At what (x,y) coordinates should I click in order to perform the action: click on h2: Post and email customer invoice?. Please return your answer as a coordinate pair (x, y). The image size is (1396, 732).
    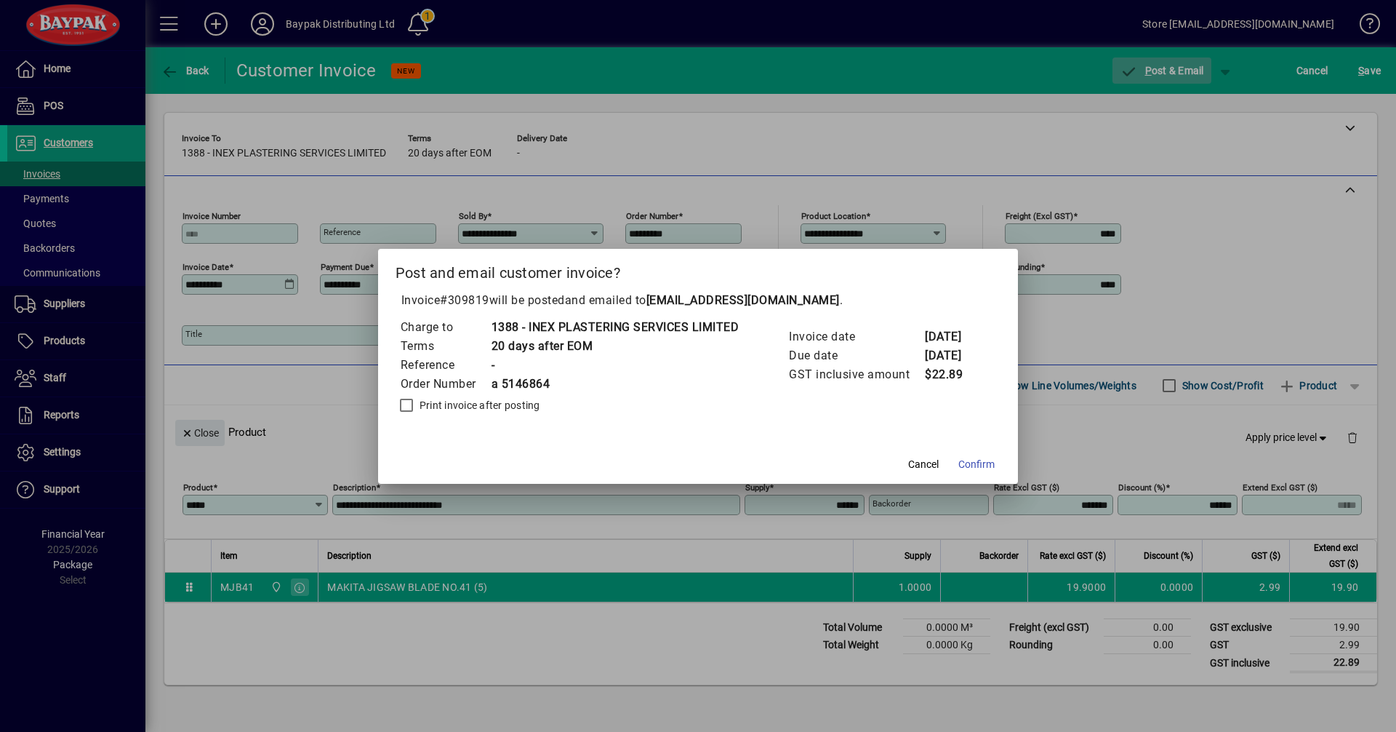
    Looking at the image, I should click on (698, 270).